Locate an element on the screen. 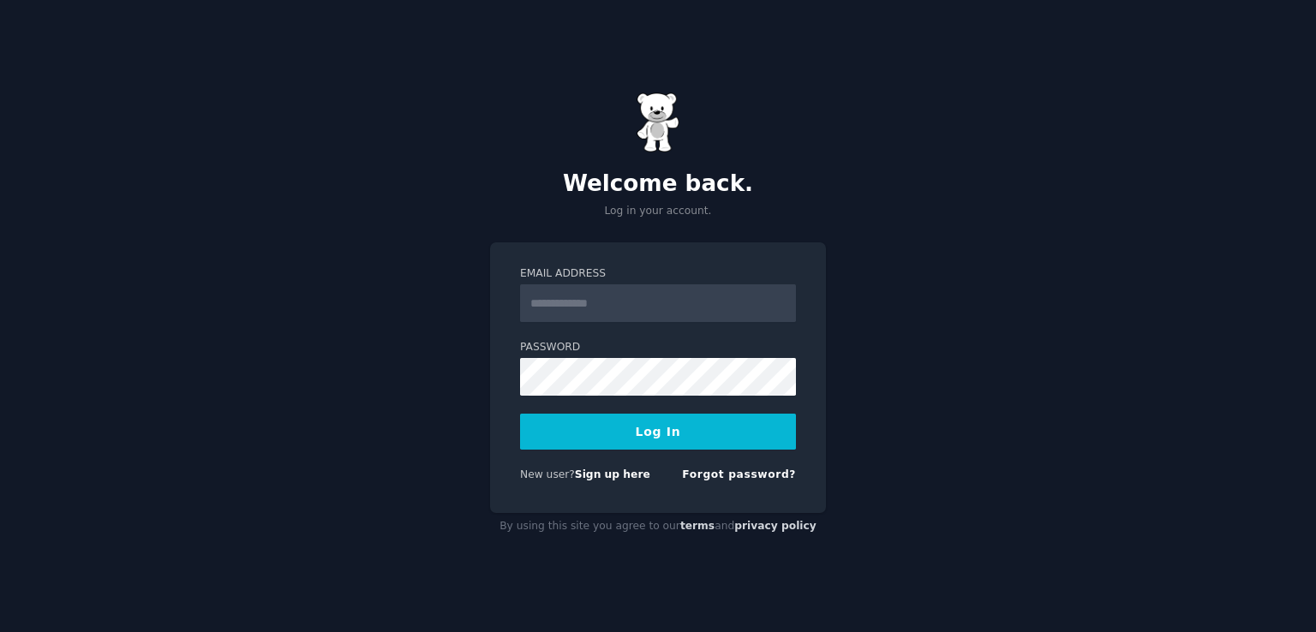 The height and width of the screenshot is (632, 1316). a: terms is located at coordinates (698, 526).